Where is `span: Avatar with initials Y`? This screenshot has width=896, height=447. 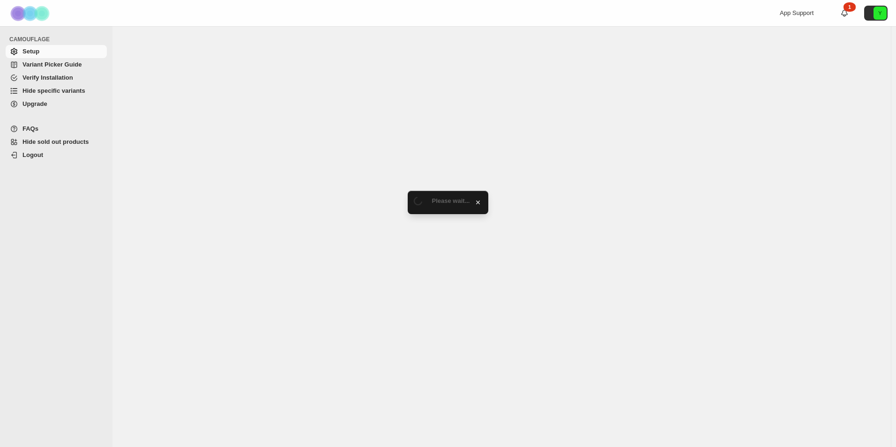 span: Avatar with initials Y is located at coordinates (880, 13).